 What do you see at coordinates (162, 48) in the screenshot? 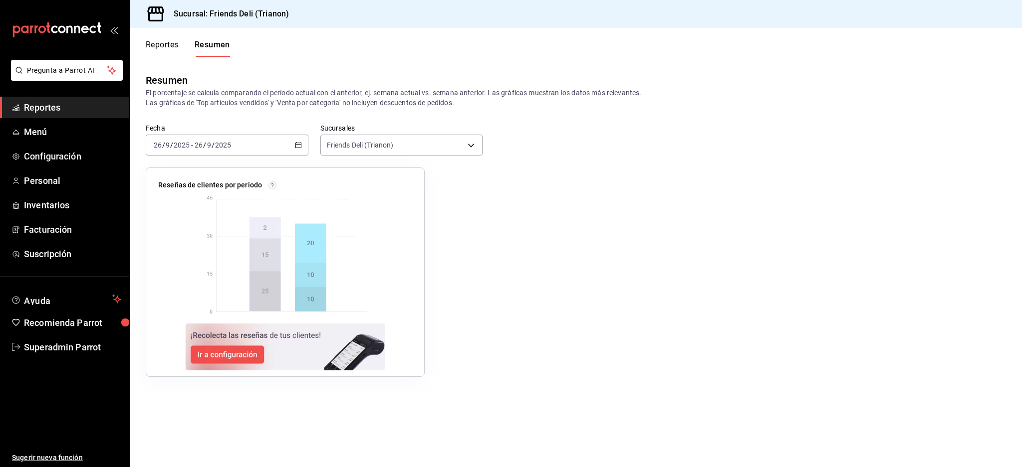
I see `button: Reportes` at bounding box center [162, 48].